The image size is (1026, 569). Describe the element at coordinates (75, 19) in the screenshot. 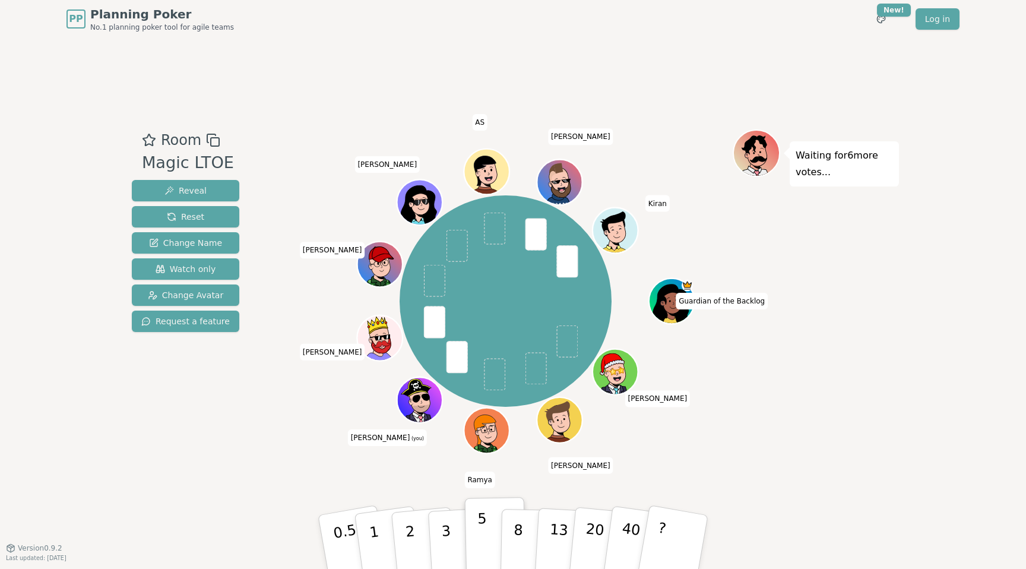

I see `span: PP` at that location.